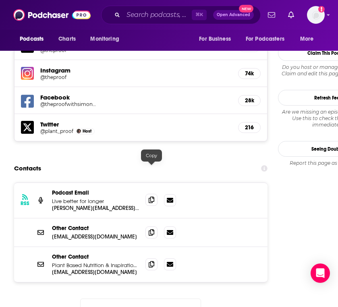  I want to click on img: User Profile, so click(316, 15).